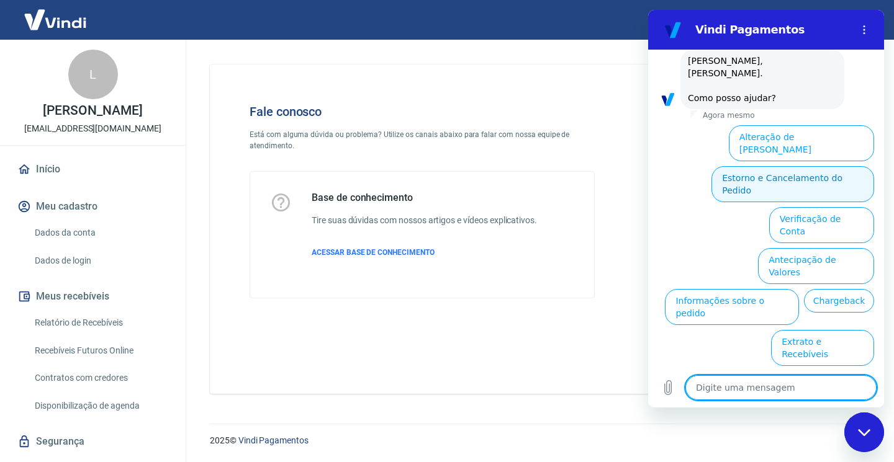  I want to click on a: Contratos com credores, so click(100, 378).